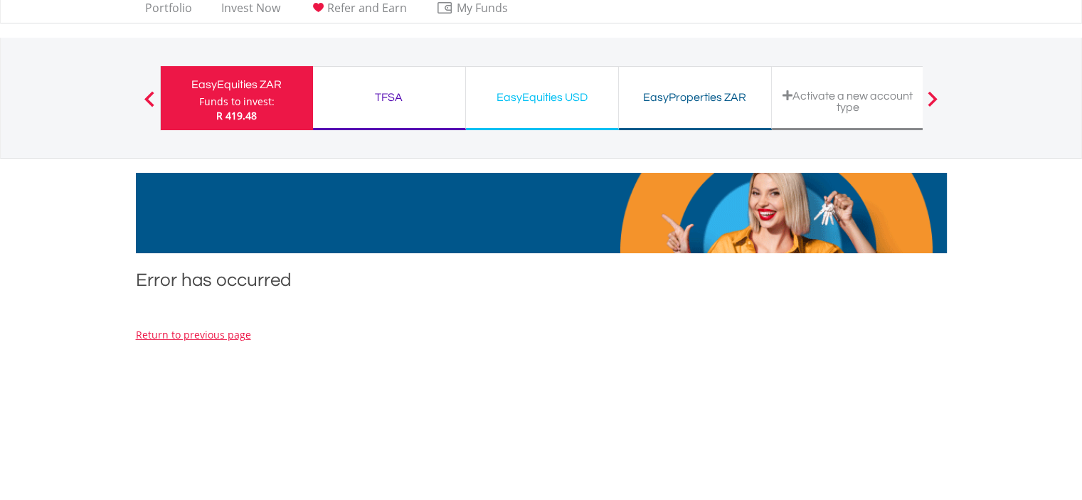  I want to click on a: Invest Now, so click(250, 11).